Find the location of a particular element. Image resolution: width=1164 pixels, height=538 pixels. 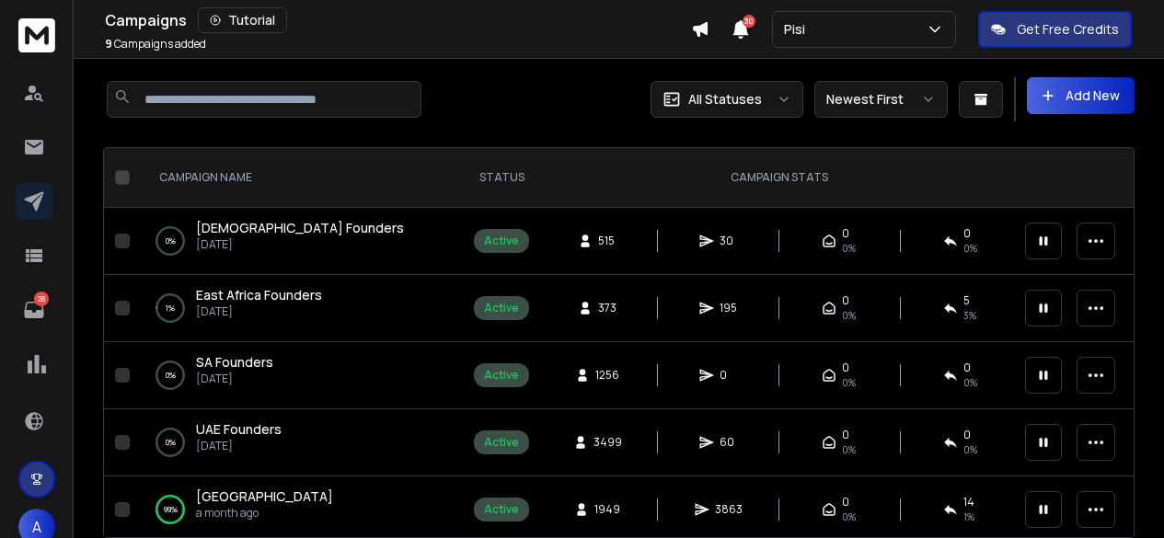

span: 373 is located at coordinates (608, 308).